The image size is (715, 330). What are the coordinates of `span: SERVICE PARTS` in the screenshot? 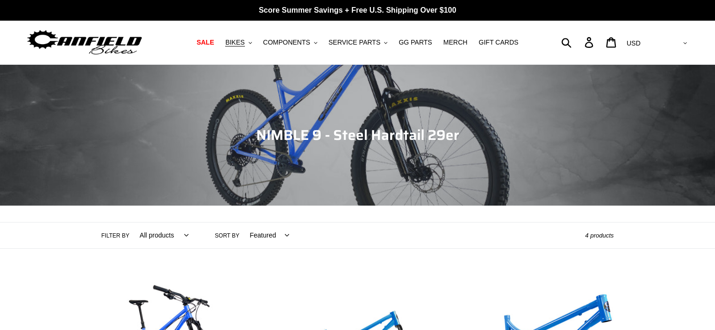 It's located at (354, 42).